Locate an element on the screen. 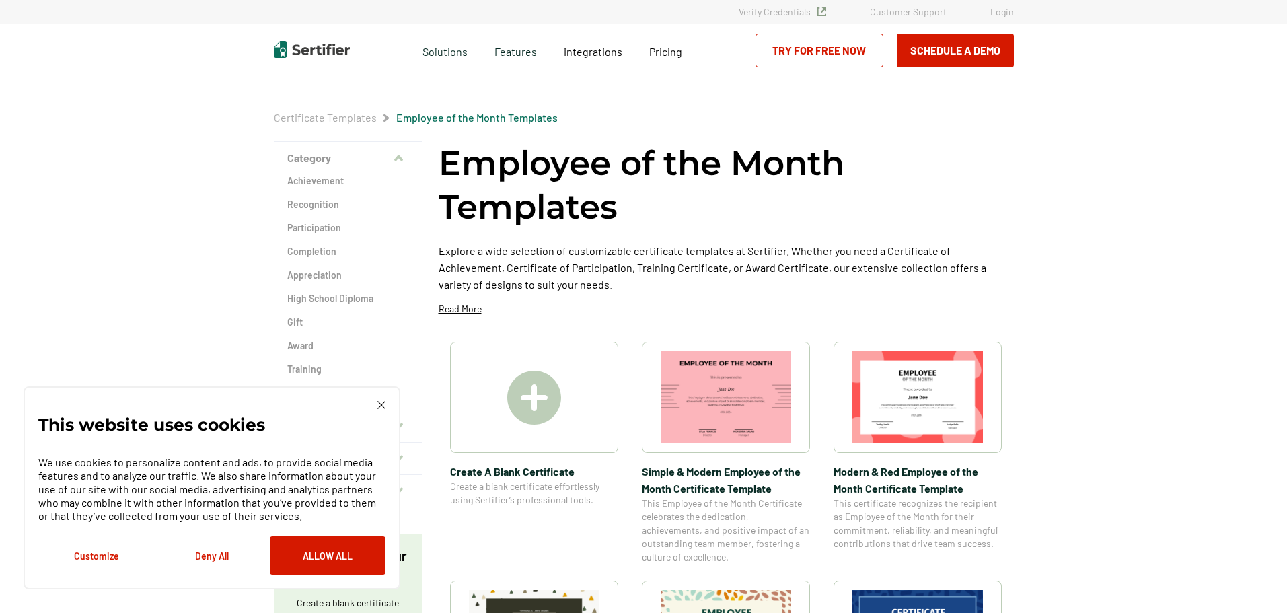  p: This website uses cookies is located at coordinates (151, 425).